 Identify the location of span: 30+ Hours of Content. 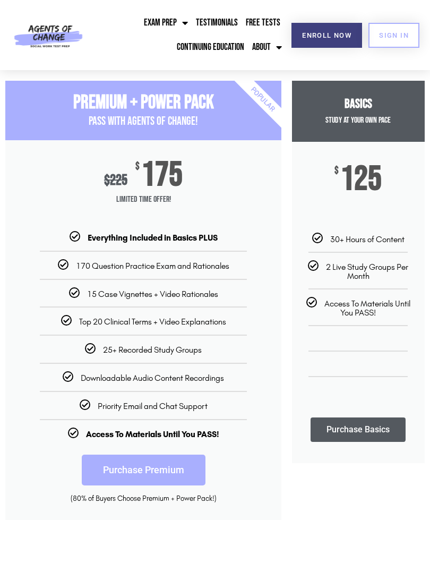
(368, 239).